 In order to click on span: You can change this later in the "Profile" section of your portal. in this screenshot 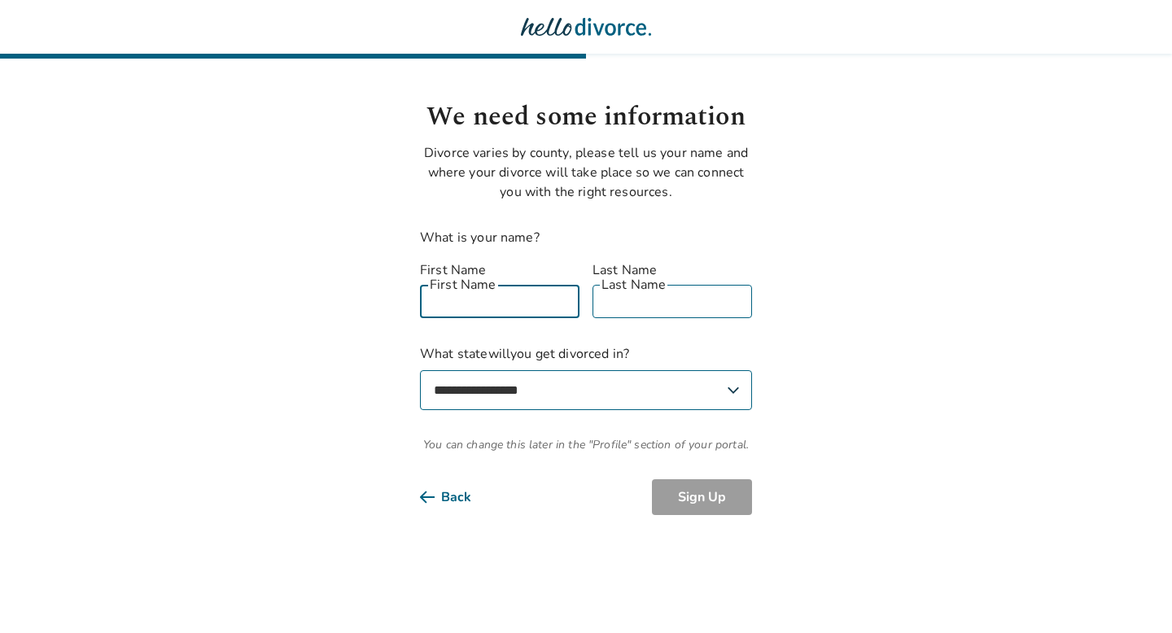, I will do `click(586, 445)`.